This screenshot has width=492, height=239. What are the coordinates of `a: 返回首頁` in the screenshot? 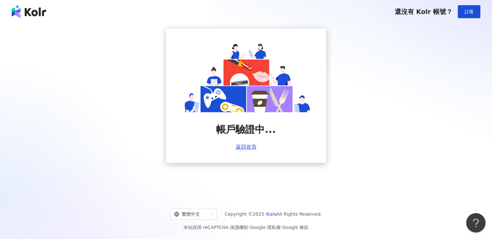 It's located at (246, 147).